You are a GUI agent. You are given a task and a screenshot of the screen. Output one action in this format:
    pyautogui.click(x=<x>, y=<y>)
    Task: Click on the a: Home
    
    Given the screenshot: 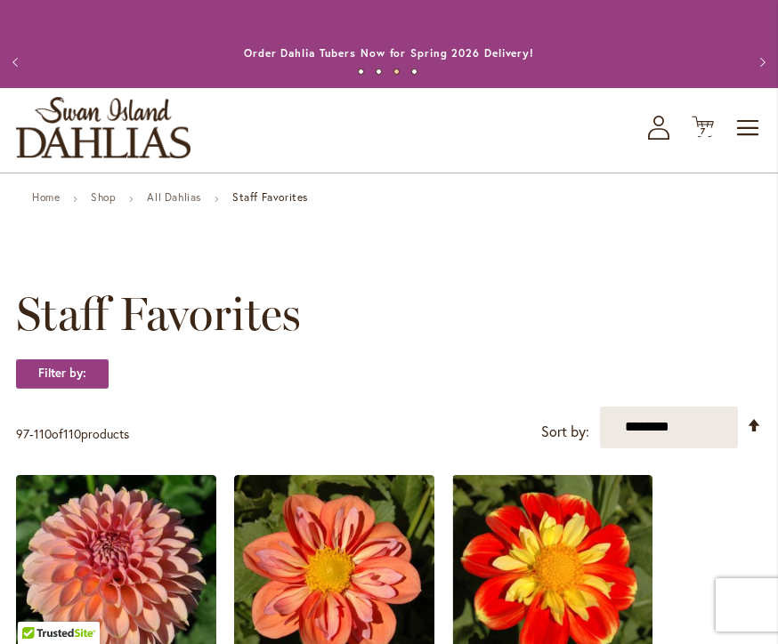 What is the action you would take?
    pyautogui.click(x=45, y=197)
    